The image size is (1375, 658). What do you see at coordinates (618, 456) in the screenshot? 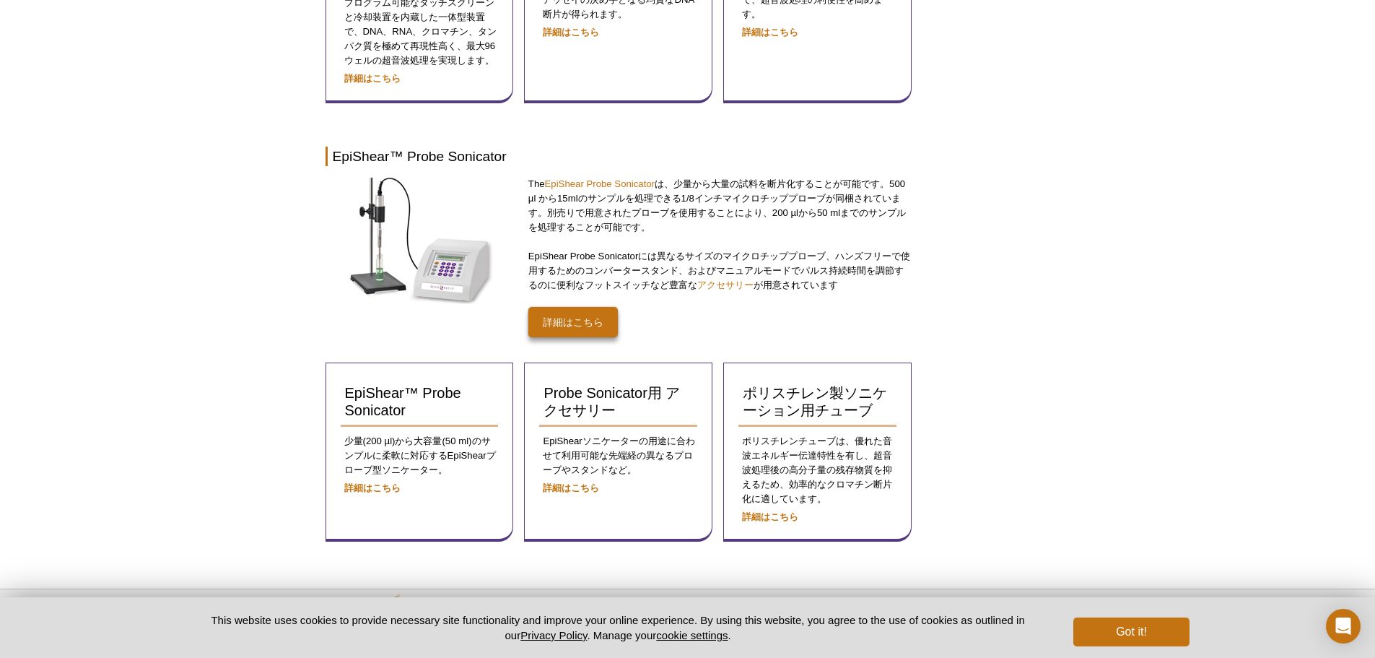
I see `p: EpiShearソニケーターの用途に合わせて利用可能な先端経の異なるプローブやスタンドなど。` at bounding box center [618, 456].